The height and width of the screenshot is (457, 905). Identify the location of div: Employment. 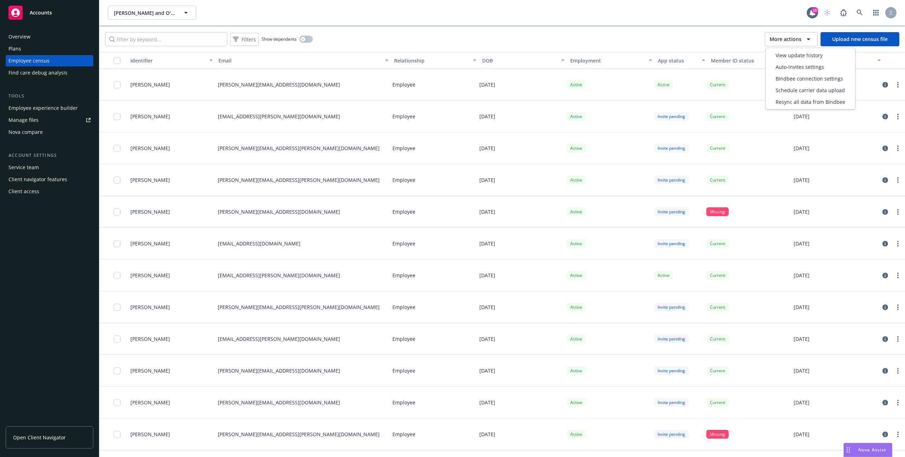
(607, 60).